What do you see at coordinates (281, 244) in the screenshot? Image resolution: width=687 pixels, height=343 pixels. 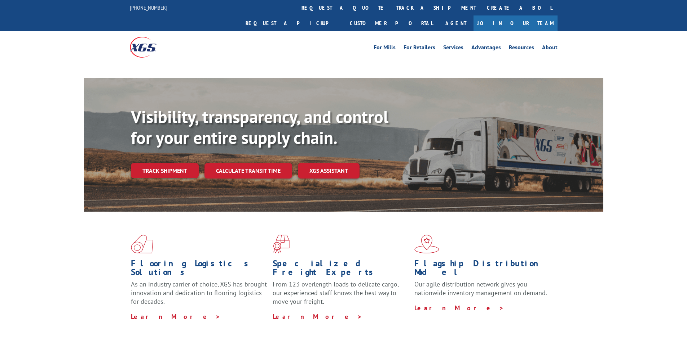 I see `img: xgs-icon-focused-on-flooring-red` at bounding box center [281, 244].